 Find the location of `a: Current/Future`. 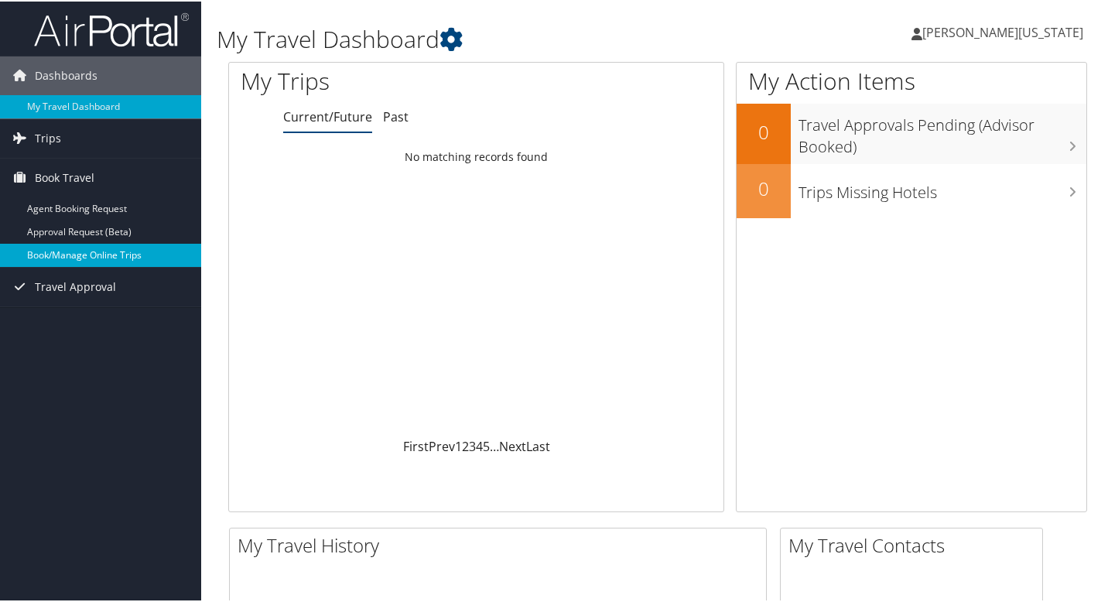

a: Current/Future is located at coordinates (327, 115).